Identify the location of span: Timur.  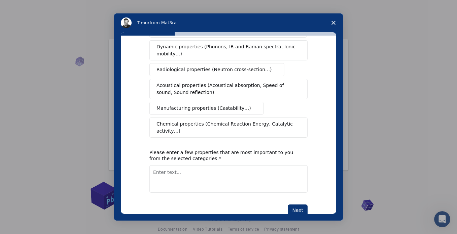
(143, 23).